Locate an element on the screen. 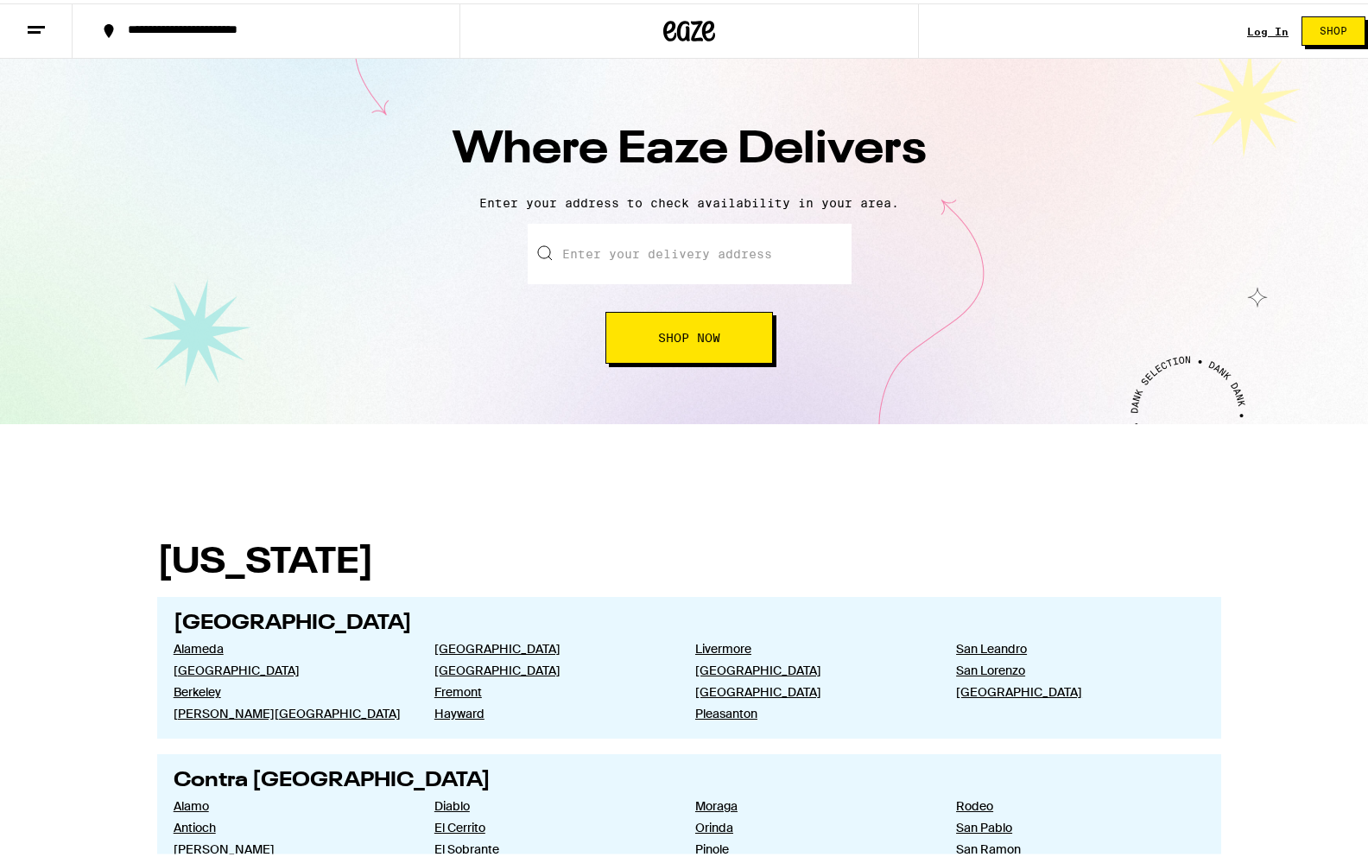 The image size is (1368, 857). a: Alamo is located at coordinates (290, 802).